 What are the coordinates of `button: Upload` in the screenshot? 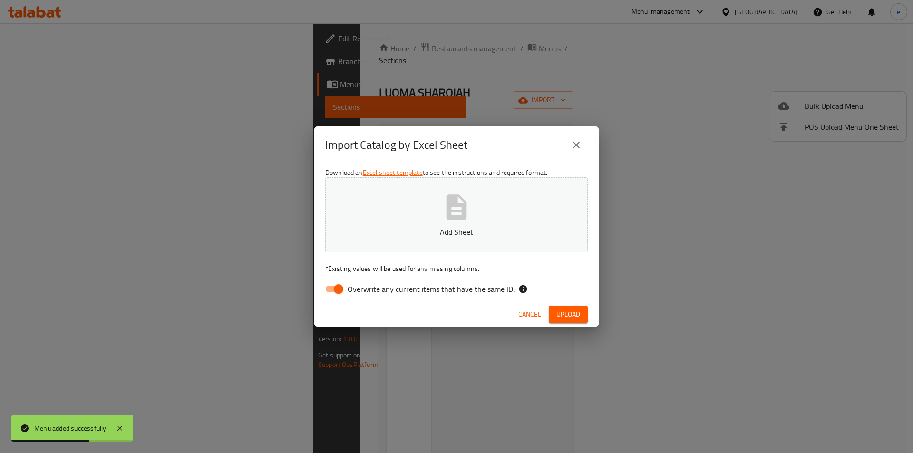 It's located at (568, 314).